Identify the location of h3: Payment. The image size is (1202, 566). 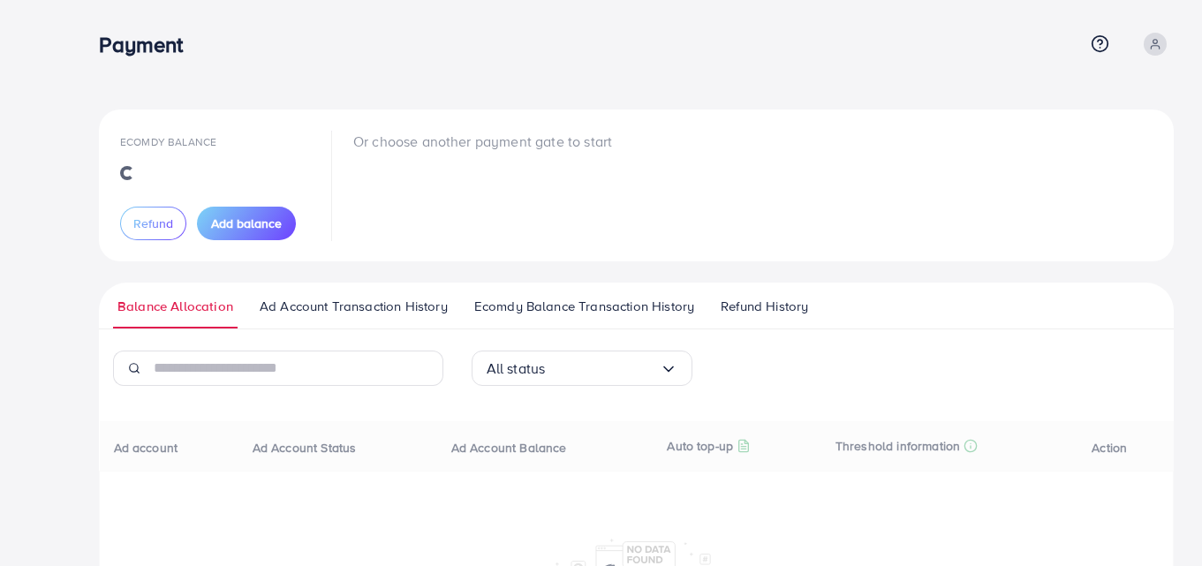
(148, 44).